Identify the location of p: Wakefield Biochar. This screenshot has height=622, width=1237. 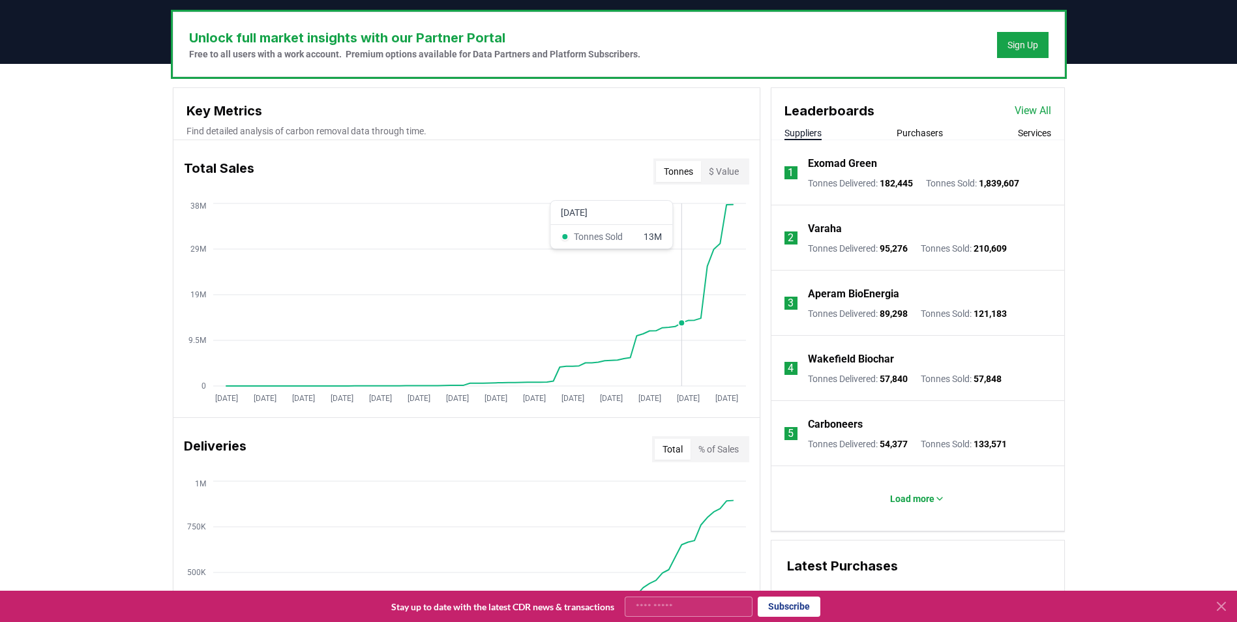
(851, 359).